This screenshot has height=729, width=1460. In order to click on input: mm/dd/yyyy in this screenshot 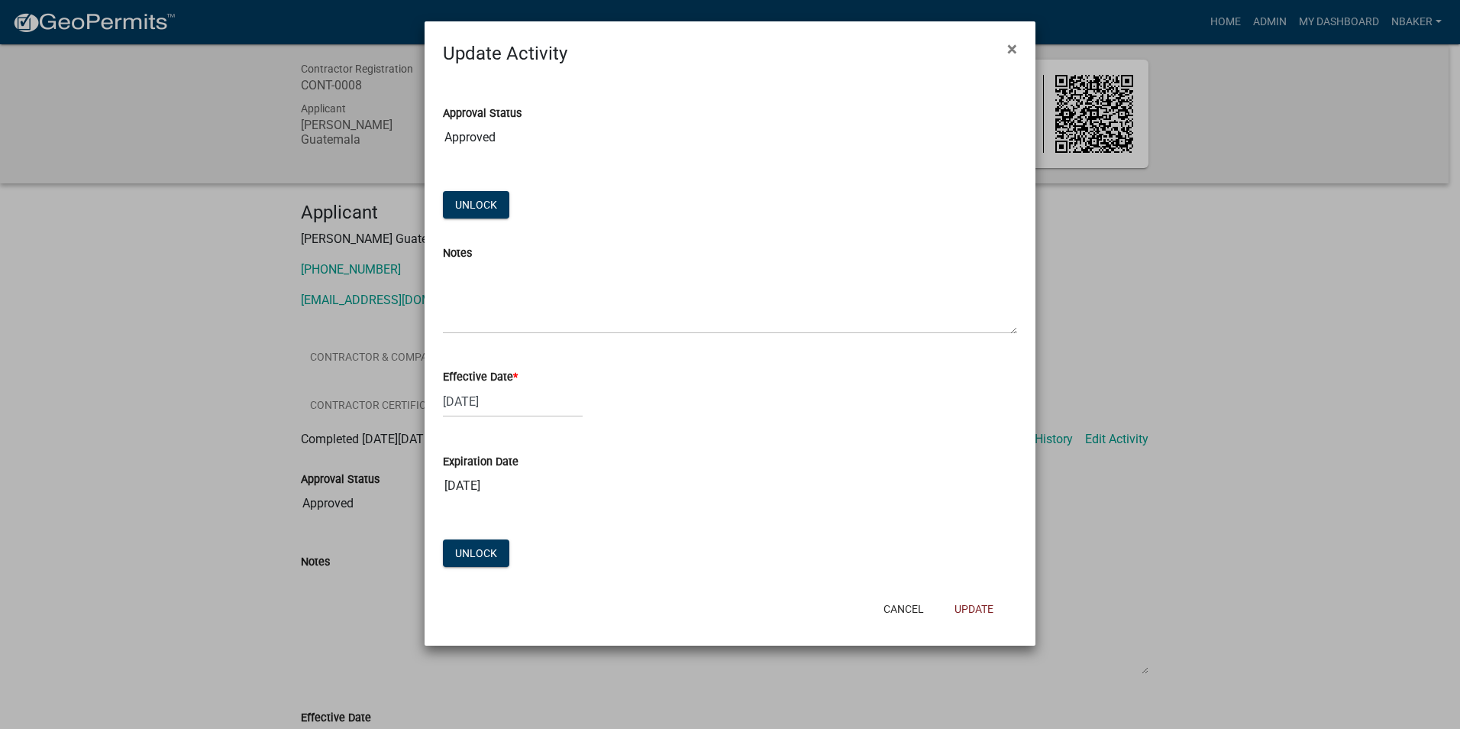, I will do `click(512, 401)`.